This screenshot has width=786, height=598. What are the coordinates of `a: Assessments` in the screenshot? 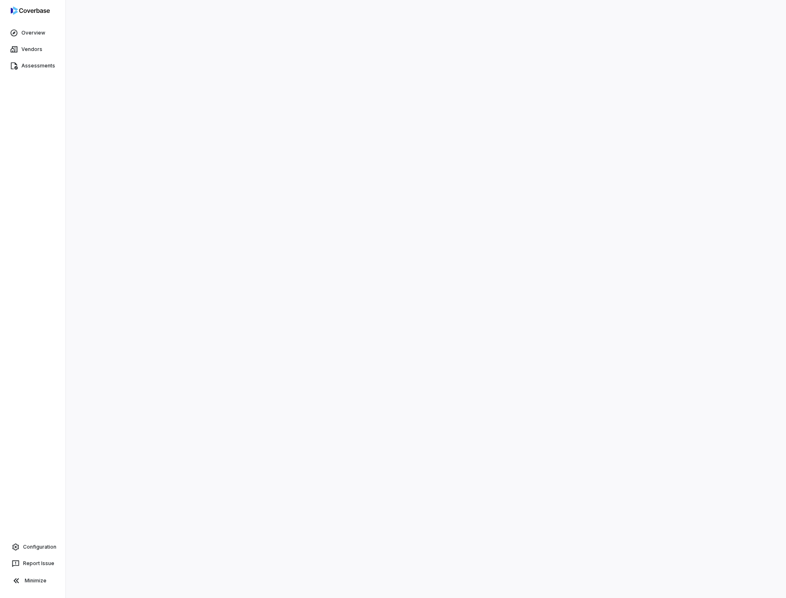 It's located at (33, 66).